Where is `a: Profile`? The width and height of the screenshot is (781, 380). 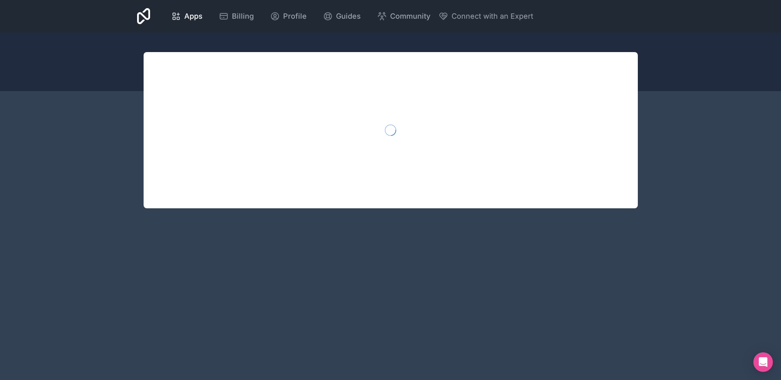 a: Profile is located at coordinates (288, 16).